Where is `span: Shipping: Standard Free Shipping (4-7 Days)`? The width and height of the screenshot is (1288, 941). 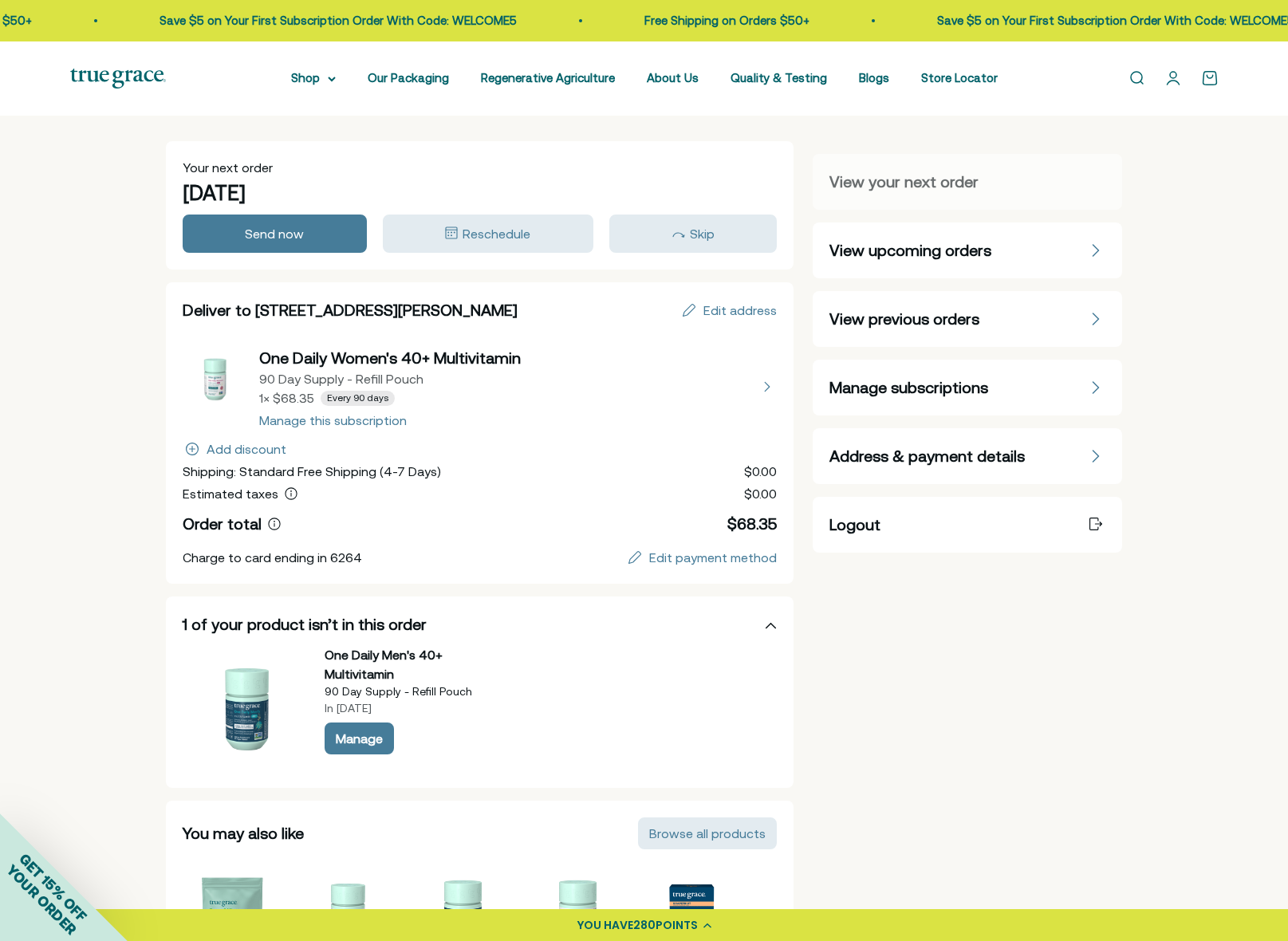
span: Shipping: Standard Free Shipping (4-7 Days) is located at coordinates (312, 471).